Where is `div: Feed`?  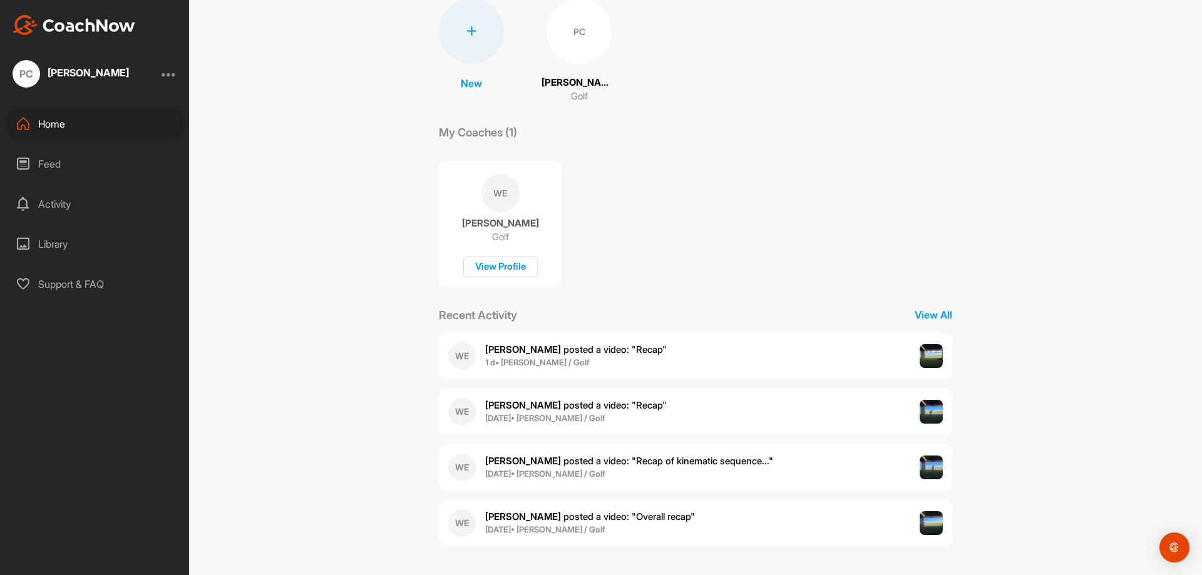 div: Feed is located at coordinates (95, 164).